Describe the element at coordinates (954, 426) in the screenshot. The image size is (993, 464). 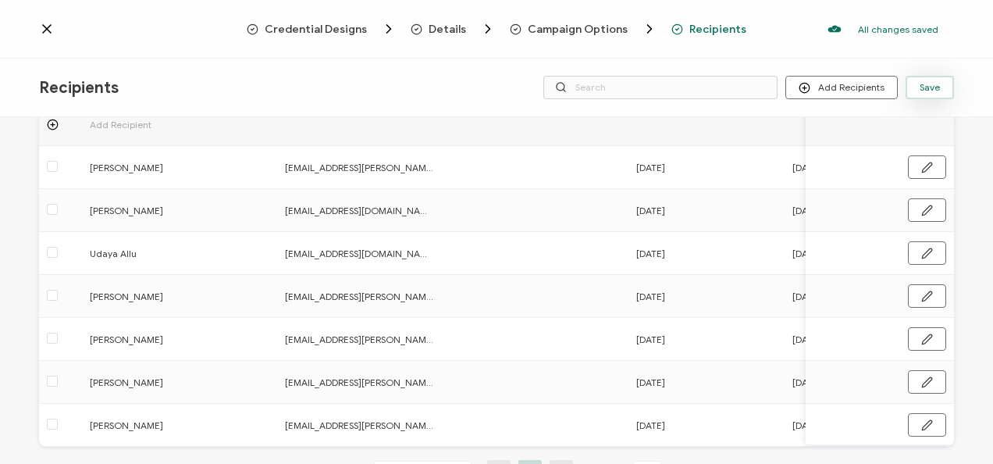
I see `div: Chat Widget` at that location.